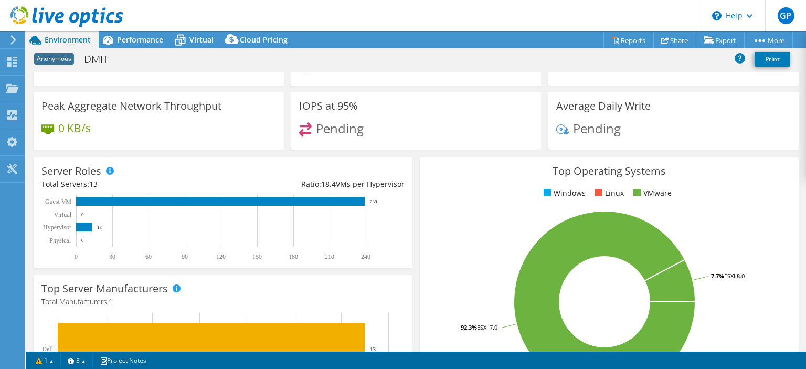 The width and height of the screenshot is (806, 369). I want to click on a: Export, so click(720, 40).